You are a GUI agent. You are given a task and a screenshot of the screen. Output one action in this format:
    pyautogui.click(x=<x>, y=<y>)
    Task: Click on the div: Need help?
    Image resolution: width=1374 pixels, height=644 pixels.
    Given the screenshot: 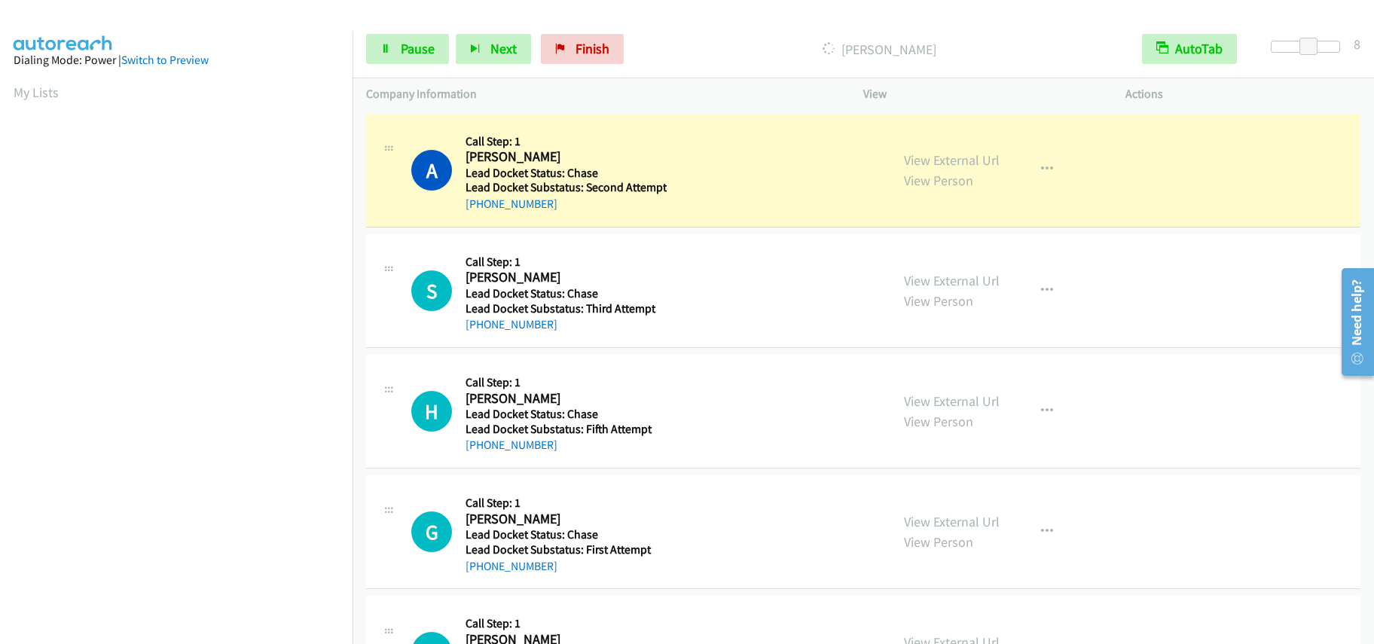 What is the action you would take?
    pyautogui.click(x=26, y=50)
    